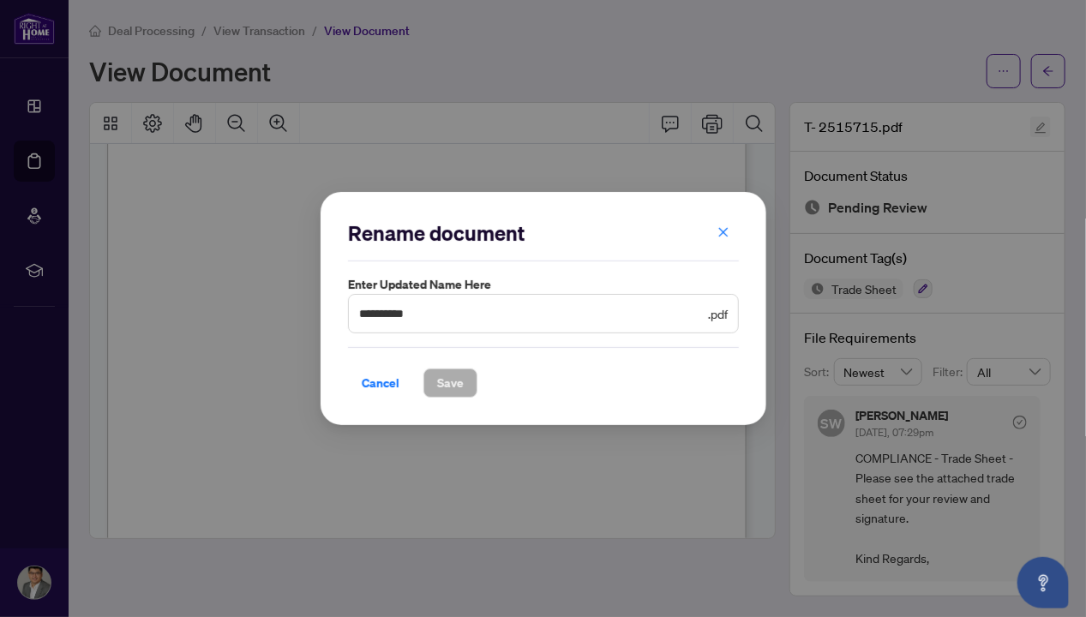 The height and width of the screenshot is (617, 1086). What do you see at coordinates (724, 232) in the screenshot?
I see `span: close` at bounding box center [724, 232].